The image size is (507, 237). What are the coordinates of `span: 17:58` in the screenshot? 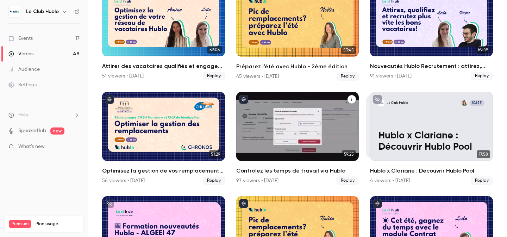 It's located at (484, 154).